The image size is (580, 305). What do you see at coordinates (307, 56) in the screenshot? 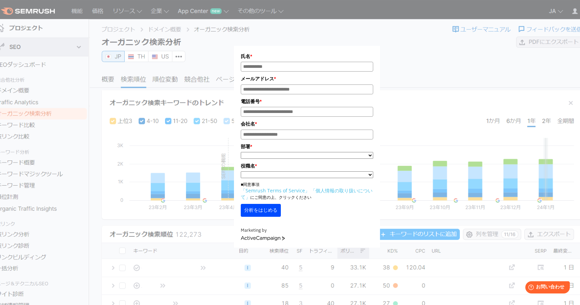
I see `label: 氏名` at bounding box center [307, 56].